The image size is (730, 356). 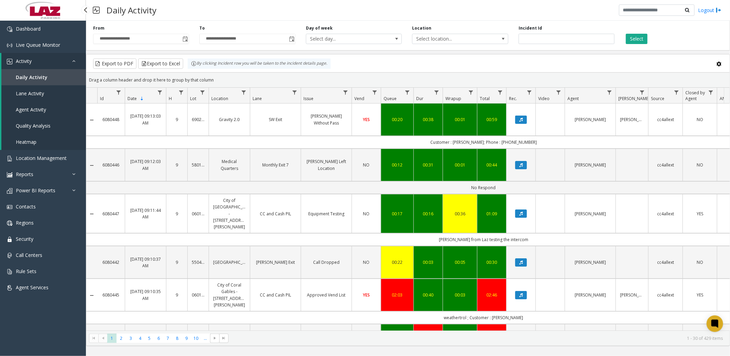 I want to click on span: Wrapup, so click(x=453, y=98).